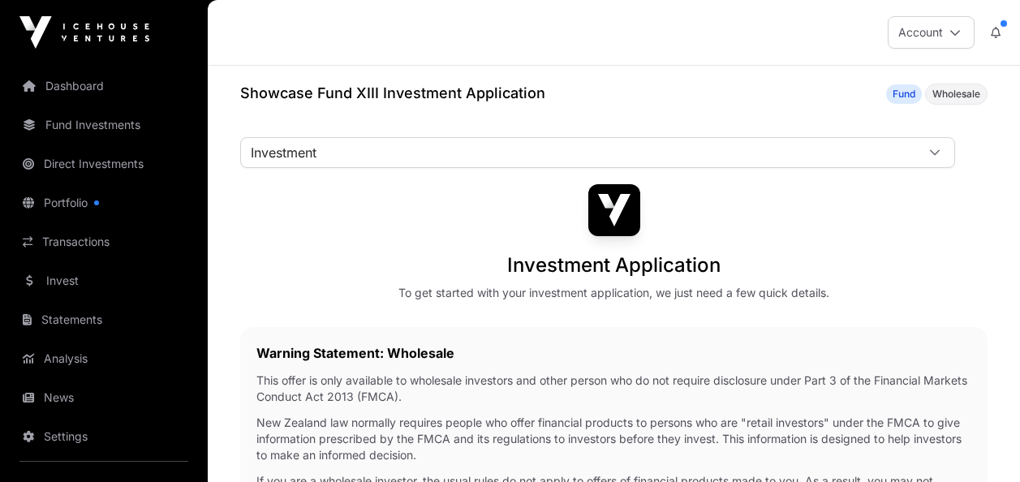 The height and width of the screenshot is (482, 1020). I want to click on a: Analysis, so click(104, 359).